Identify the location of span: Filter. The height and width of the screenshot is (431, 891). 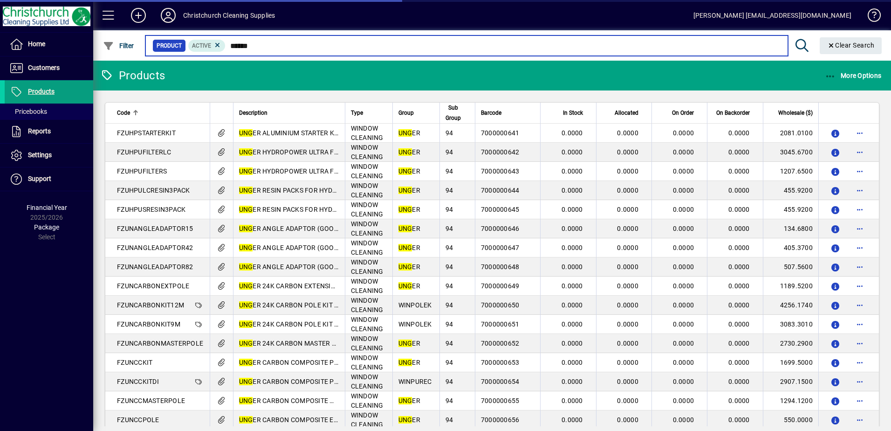
(118, 46).